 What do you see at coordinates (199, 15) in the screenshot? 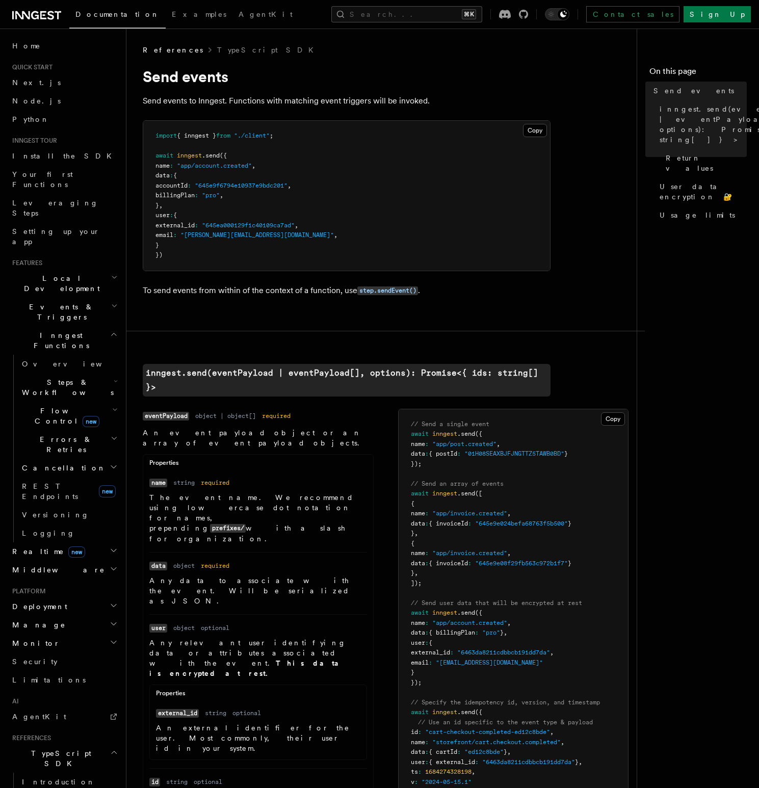
I see `a: Examples` at bounding box center [199, 15].